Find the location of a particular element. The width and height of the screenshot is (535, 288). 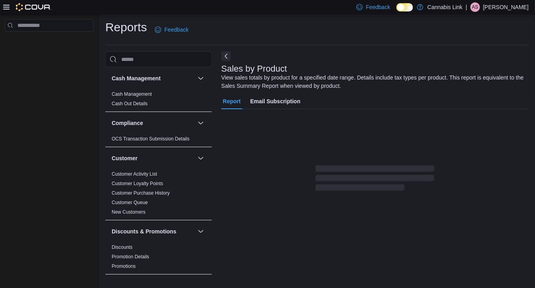

a: Discounts is located at coordinates (122, 247).